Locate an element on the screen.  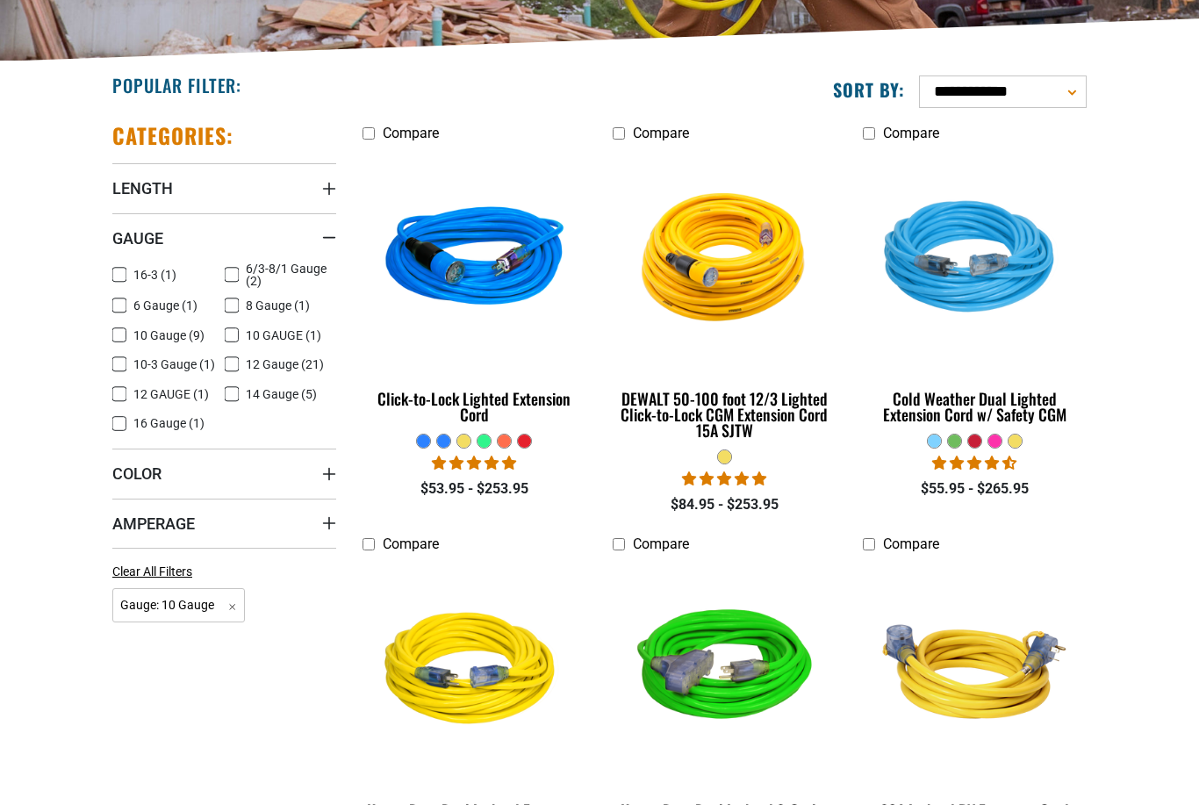
span: 12 GAUGE (1) is located at coordinates (171, 394).